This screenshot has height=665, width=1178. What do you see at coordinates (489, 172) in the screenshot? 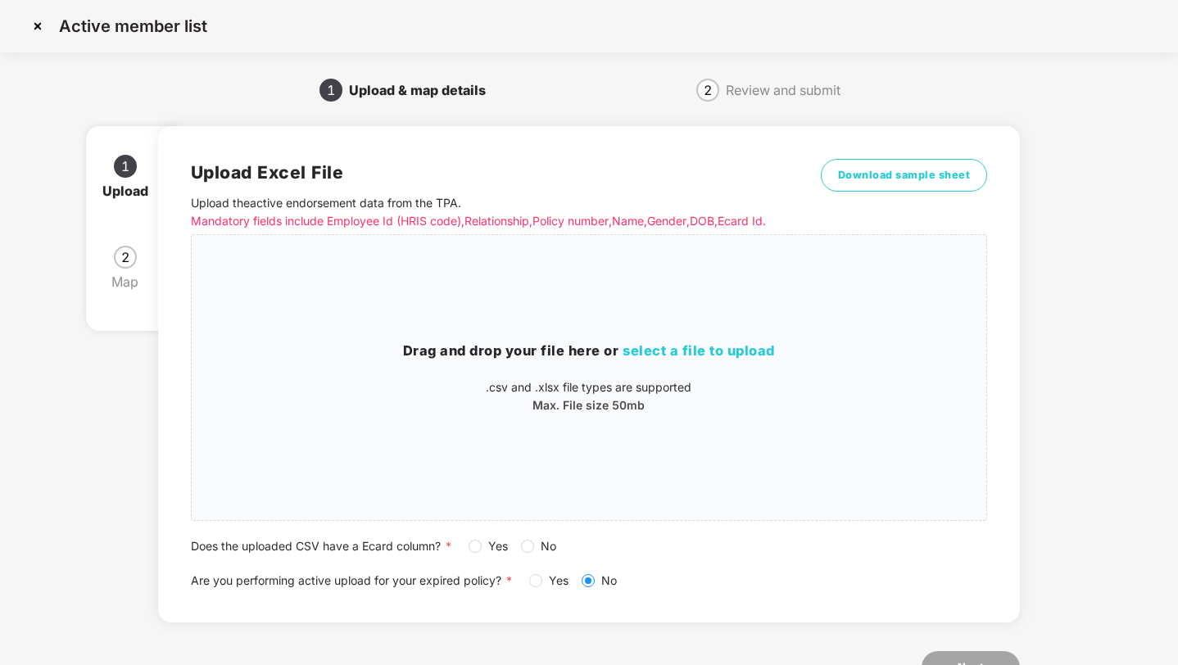
I see `h2: Upload Excel File` at bounding box center [489, 172].